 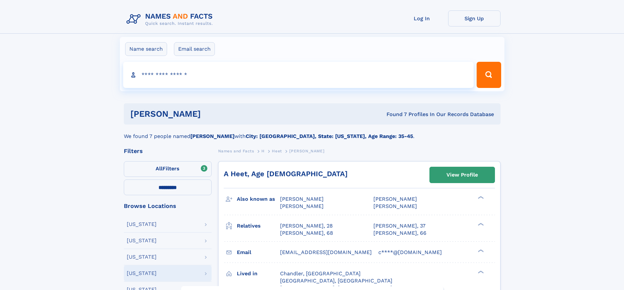 What do you see at coordinates (422, 18) in the screenshot?
I see `a: Log In` at bounding box center [422, 18].